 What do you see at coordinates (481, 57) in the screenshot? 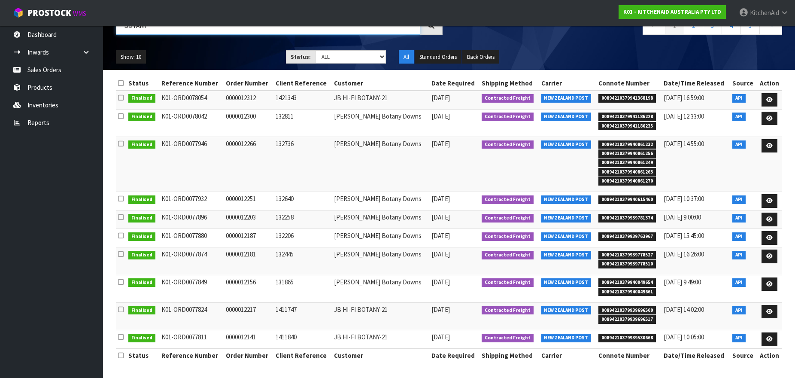
I see `button: Back Orders` at bounding box center [481, 57].